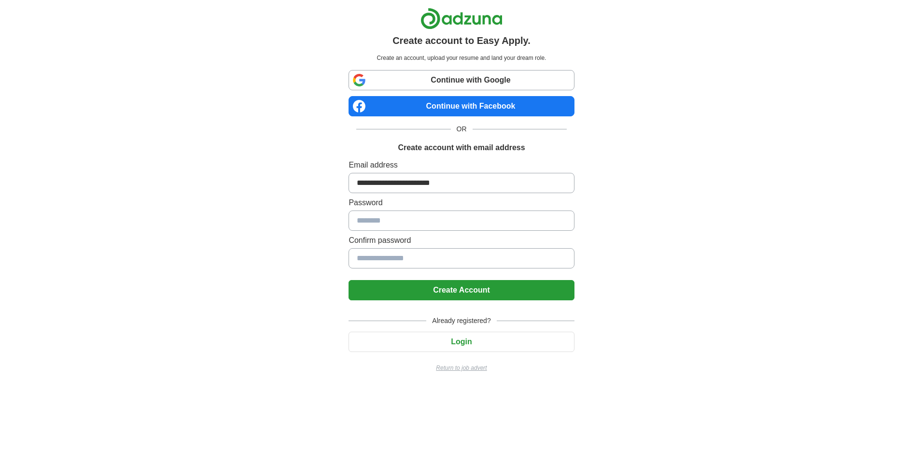 Image resolution: width=923 pixels, height=450 pixels. What do you see at coordinates (462, 129) in the screenshot?
I see `span: OR` at bounding box center [462, 129].